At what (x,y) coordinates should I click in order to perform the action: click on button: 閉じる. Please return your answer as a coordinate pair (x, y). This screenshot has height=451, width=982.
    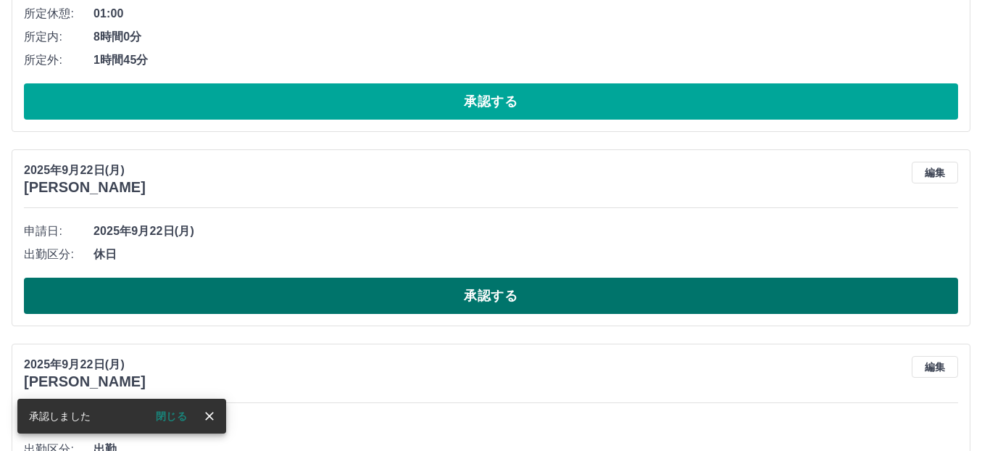
    Looking at the image, I should click on (171, 416).